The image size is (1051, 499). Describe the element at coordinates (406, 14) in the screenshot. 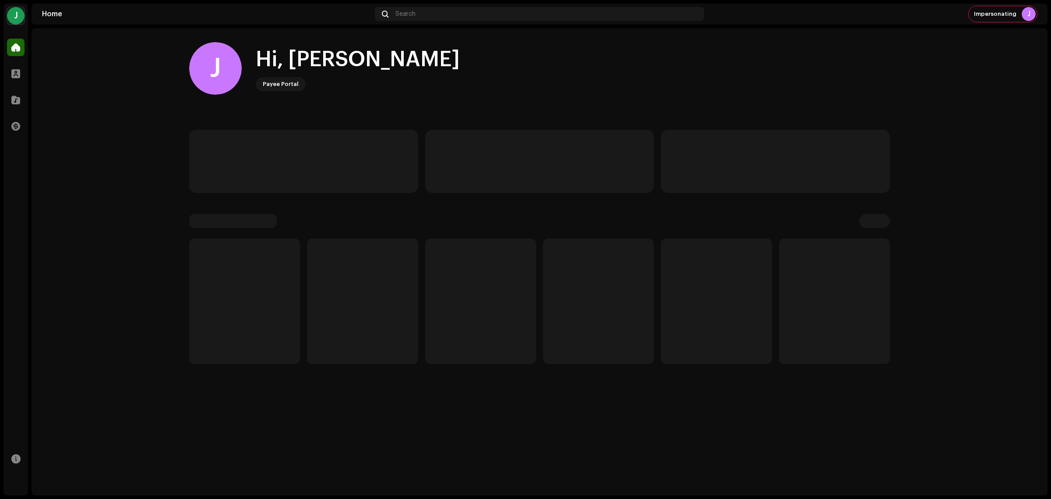

I see `span: Search` at that location.